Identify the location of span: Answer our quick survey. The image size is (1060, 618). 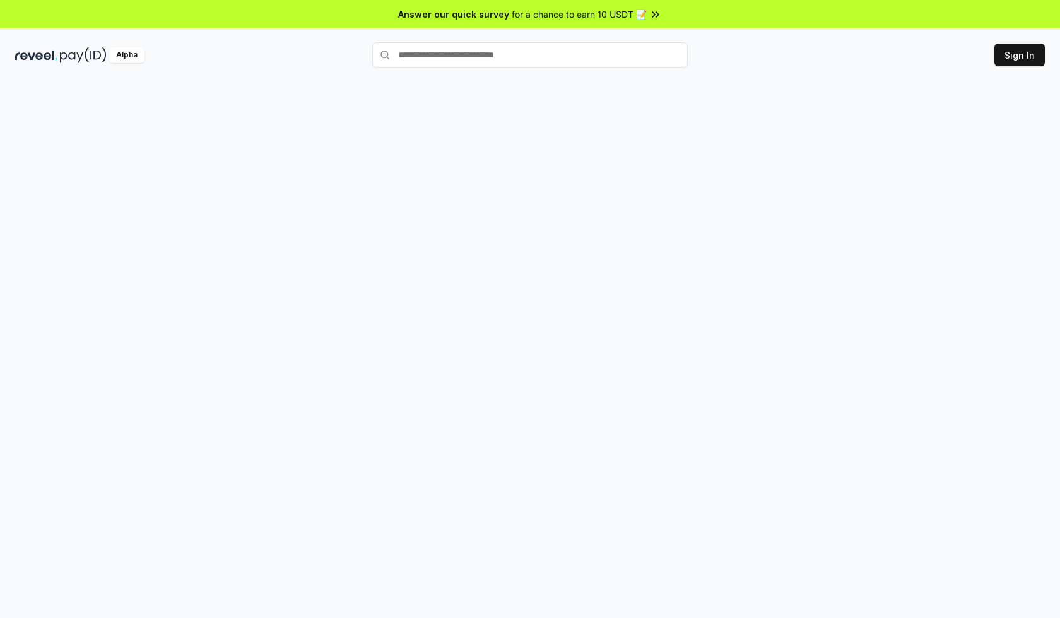
(454, 14).